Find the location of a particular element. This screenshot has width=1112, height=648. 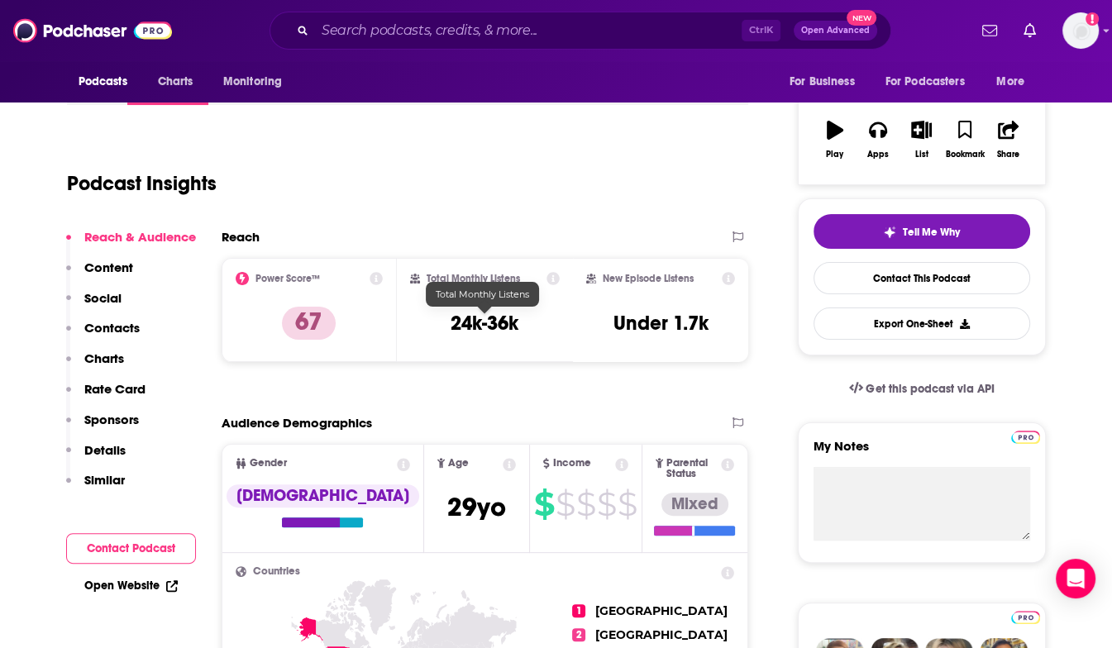

button: Charts is located at coordinates (95, 365).